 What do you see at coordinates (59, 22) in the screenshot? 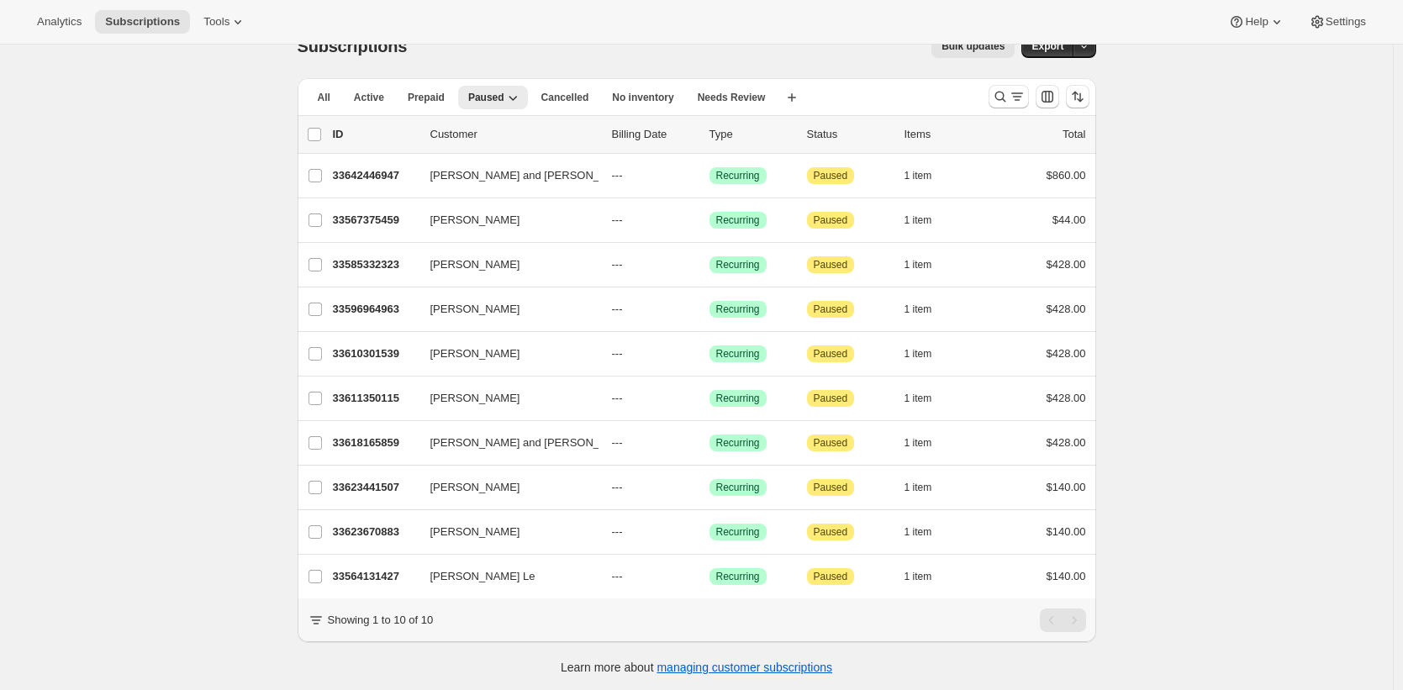
I see `span: Analytics` at bounding box center [59, 22].